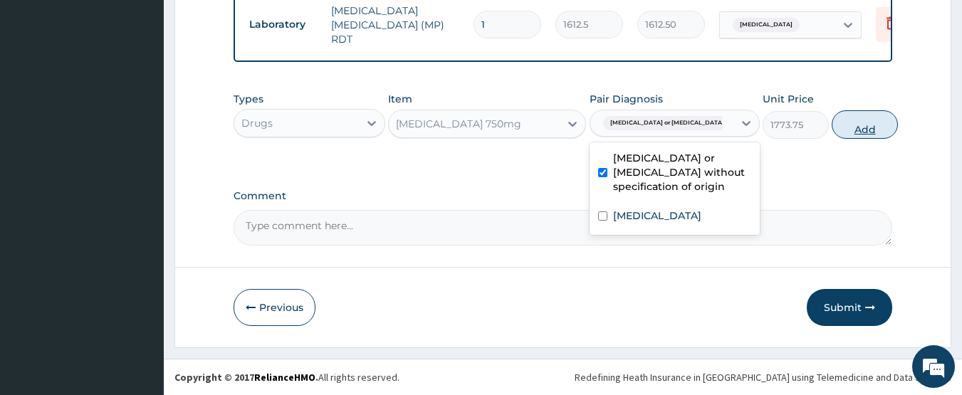  I want to click on td: Laboratory, so click(283, 24).